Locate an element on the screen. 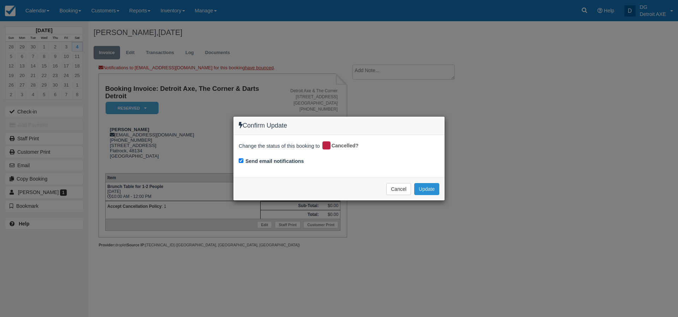 Image resolution: width=678 pixels, height=317 pixels. div: Cancelled? is located at coordinates (343, 146).